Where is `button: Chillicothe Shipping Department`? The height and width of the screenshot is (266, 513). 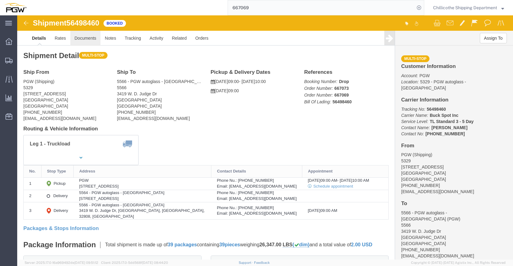 button: Chillicothe Shipping Department is located at coordinates (469, 8).